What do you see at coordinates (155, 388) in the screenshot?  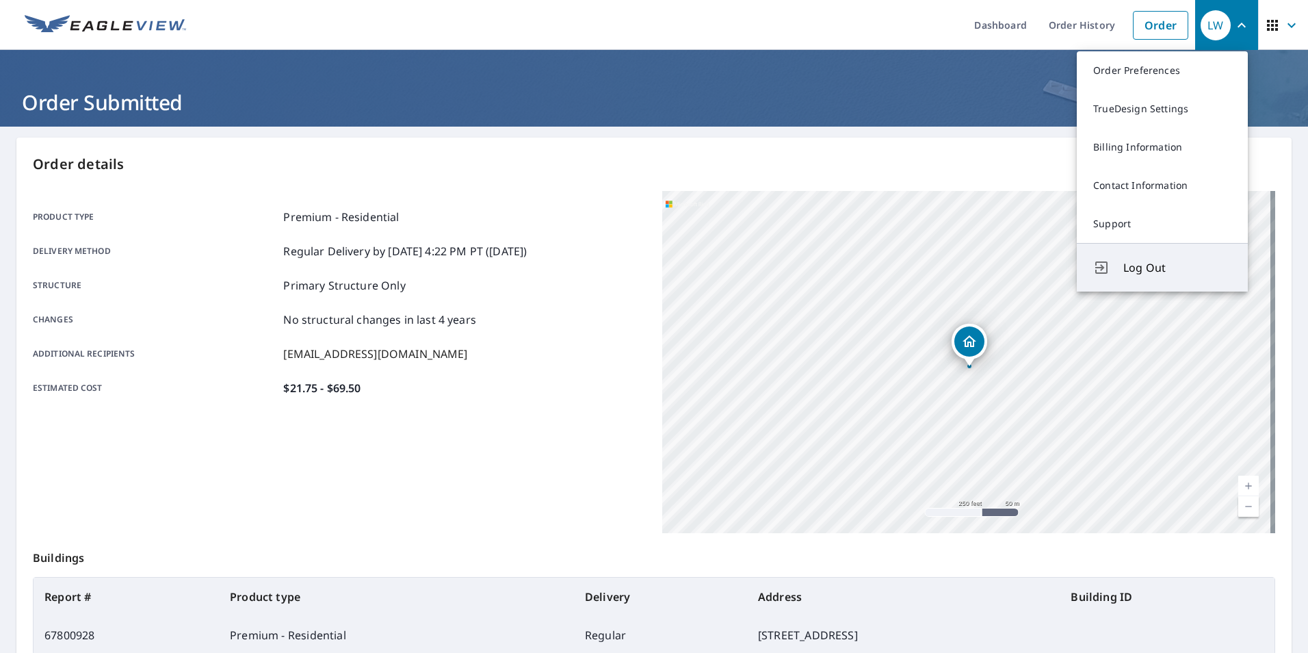 I see `p: Estimated cost` at bounding box center [155, 388].